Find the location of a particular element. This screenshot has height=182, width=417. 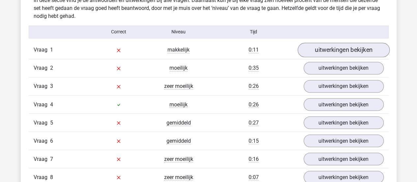

span: 4 is located at coordinates (51, 104).